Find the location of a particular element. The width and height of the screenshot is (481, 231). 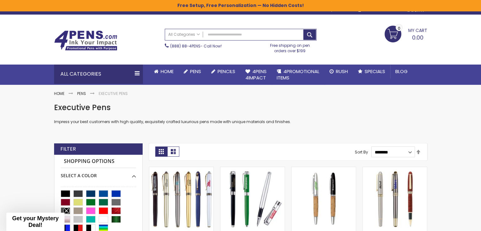

strong: Filter is located at coordinates (68, 149).